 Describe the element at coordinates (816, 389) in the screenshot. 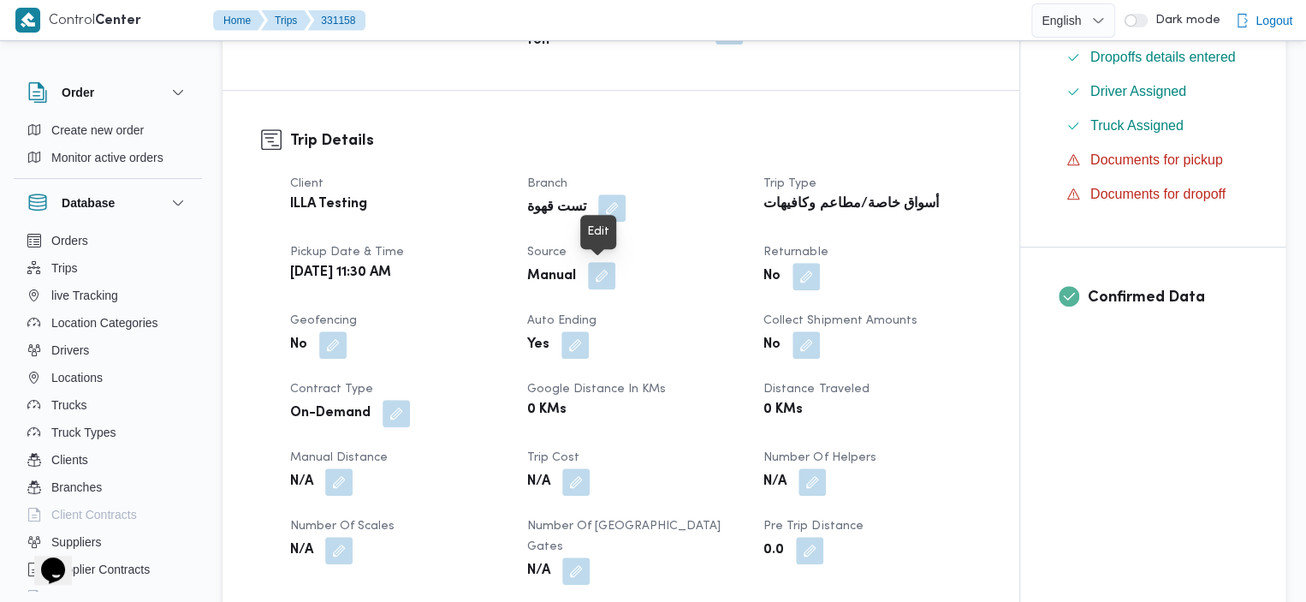

I see `span: Distance Traveled` at that location.